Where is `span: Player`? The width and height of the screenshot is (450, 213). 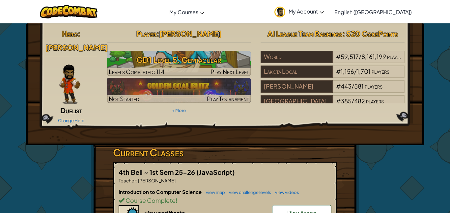
span: Player is located at coordinates (146, 34).